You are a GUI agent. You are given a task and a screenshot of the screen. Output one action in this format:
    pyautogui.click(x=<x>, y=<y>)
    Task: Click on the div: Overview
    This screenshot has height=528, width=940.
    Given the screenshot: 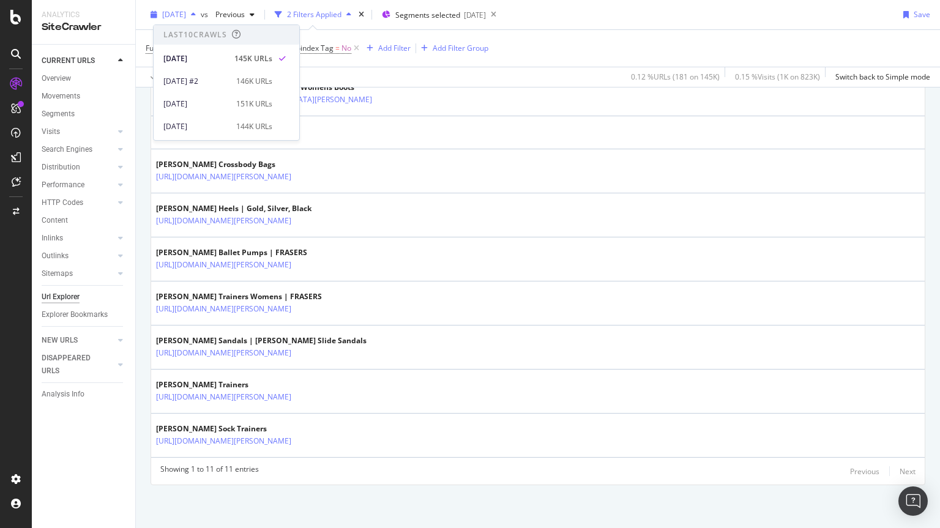 What is the action you would take?
    pyautogui.click(x=56, y=78)
    